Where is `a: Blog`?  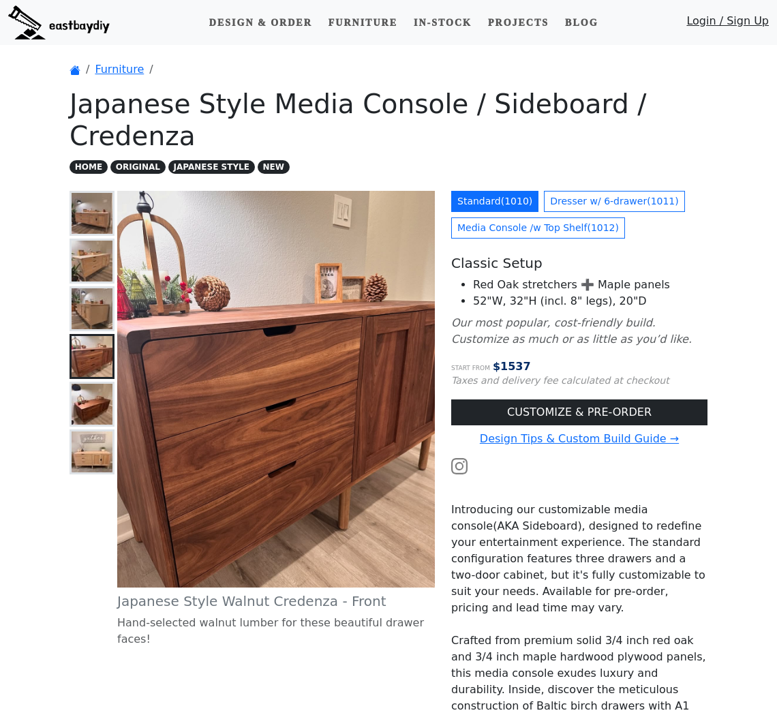
a: Blog is located at coordinates (581, 22).